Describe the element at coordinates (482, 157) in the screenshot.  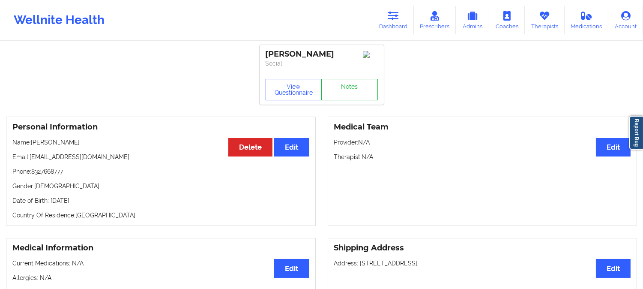
I see `p: Therapist: N/A` at that location.